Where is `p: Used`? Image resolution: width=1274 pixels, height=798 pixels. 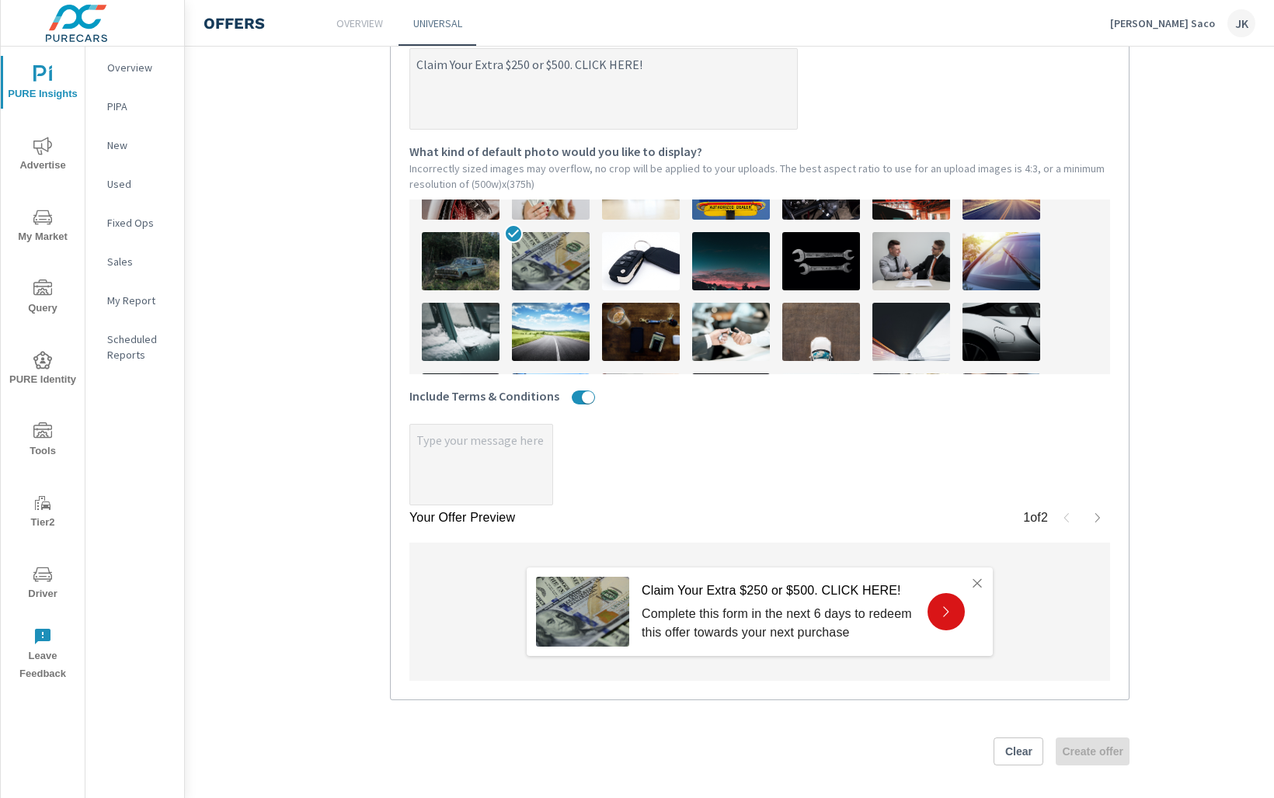
p: Used is located at coordinates (139, 184).